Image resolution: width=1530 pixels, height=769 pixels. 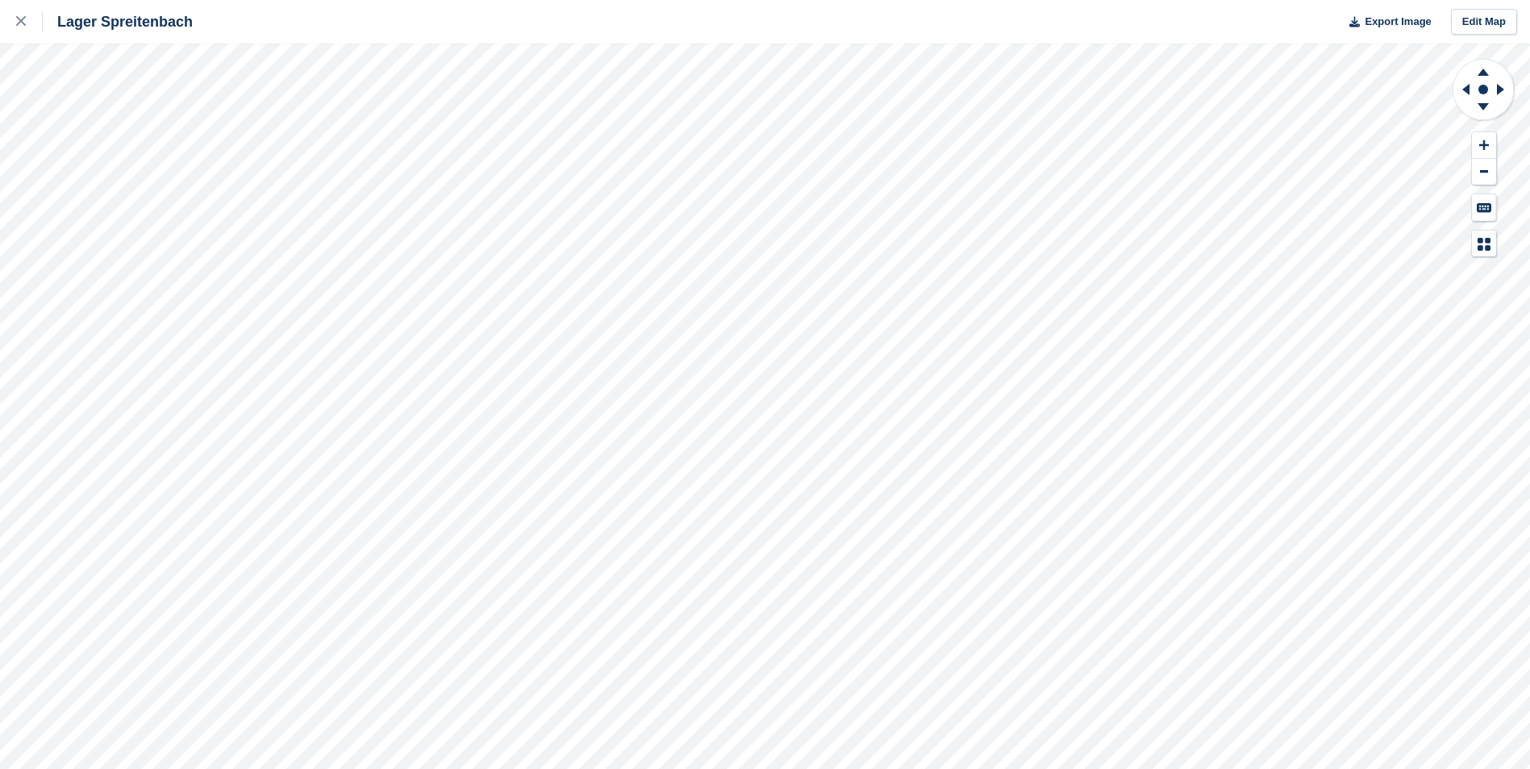 What do you see at coordinates (1484, 207) in the screenshot?
I see `button: Keyboard Shortcuts` at bounding box center [1484, 207].